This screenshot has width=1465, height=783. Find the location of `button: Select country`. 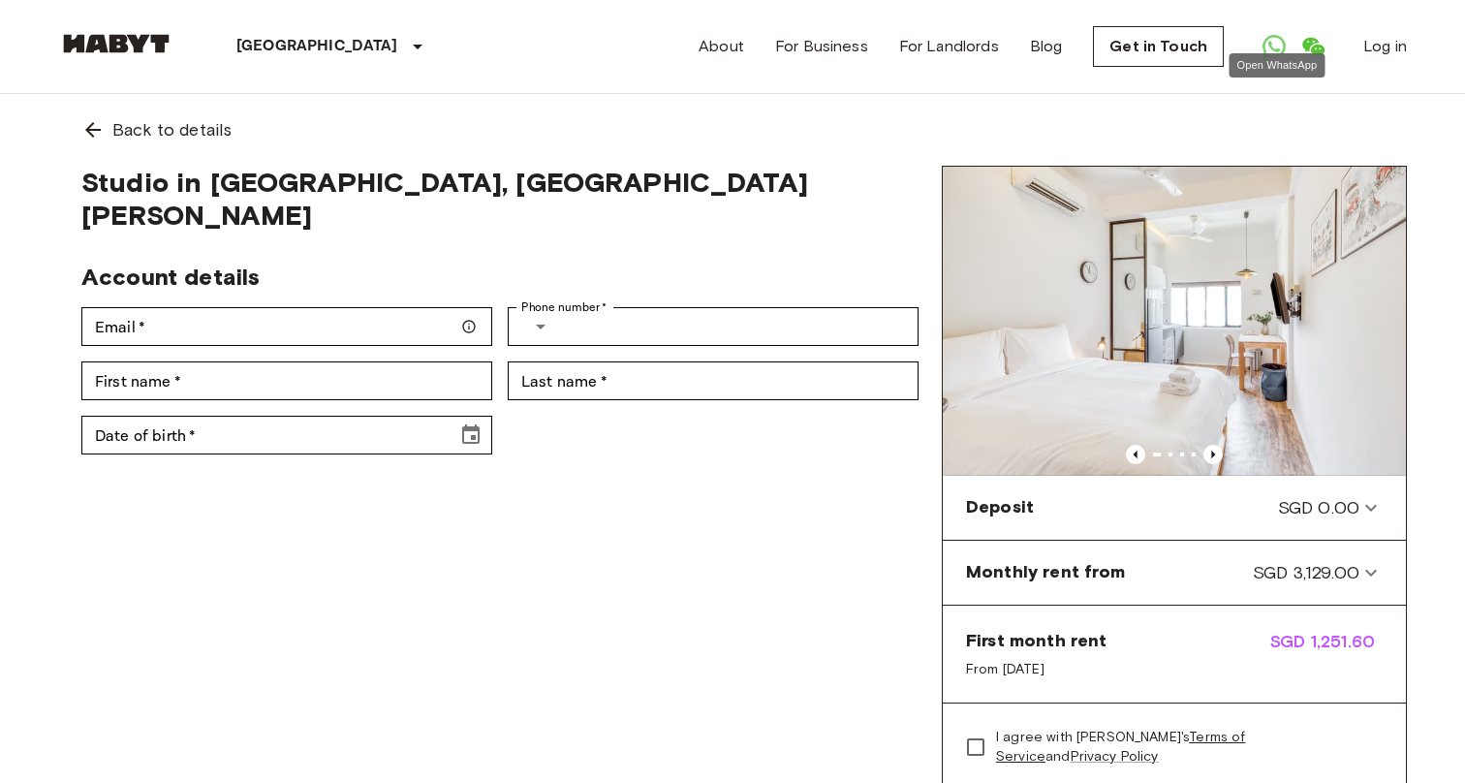

button: Select country is located at coordinates (541, 327).